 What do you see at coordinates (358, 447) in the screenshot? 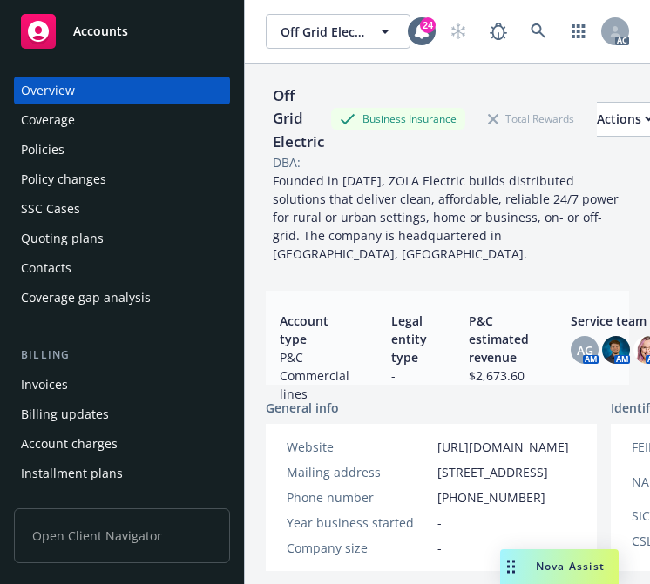
I see `div: Website` at bounding box center [358, 447].